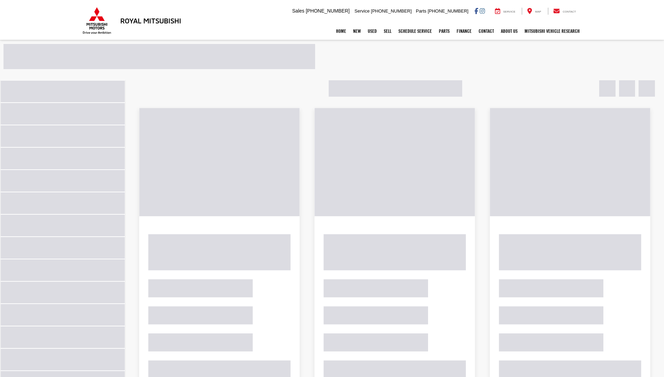 The height and width of the screenshot is (377, 664). What do you see at coordinates (372, 31) in the screenshot?
I see `a: Used` at bounding box center [372, 31].